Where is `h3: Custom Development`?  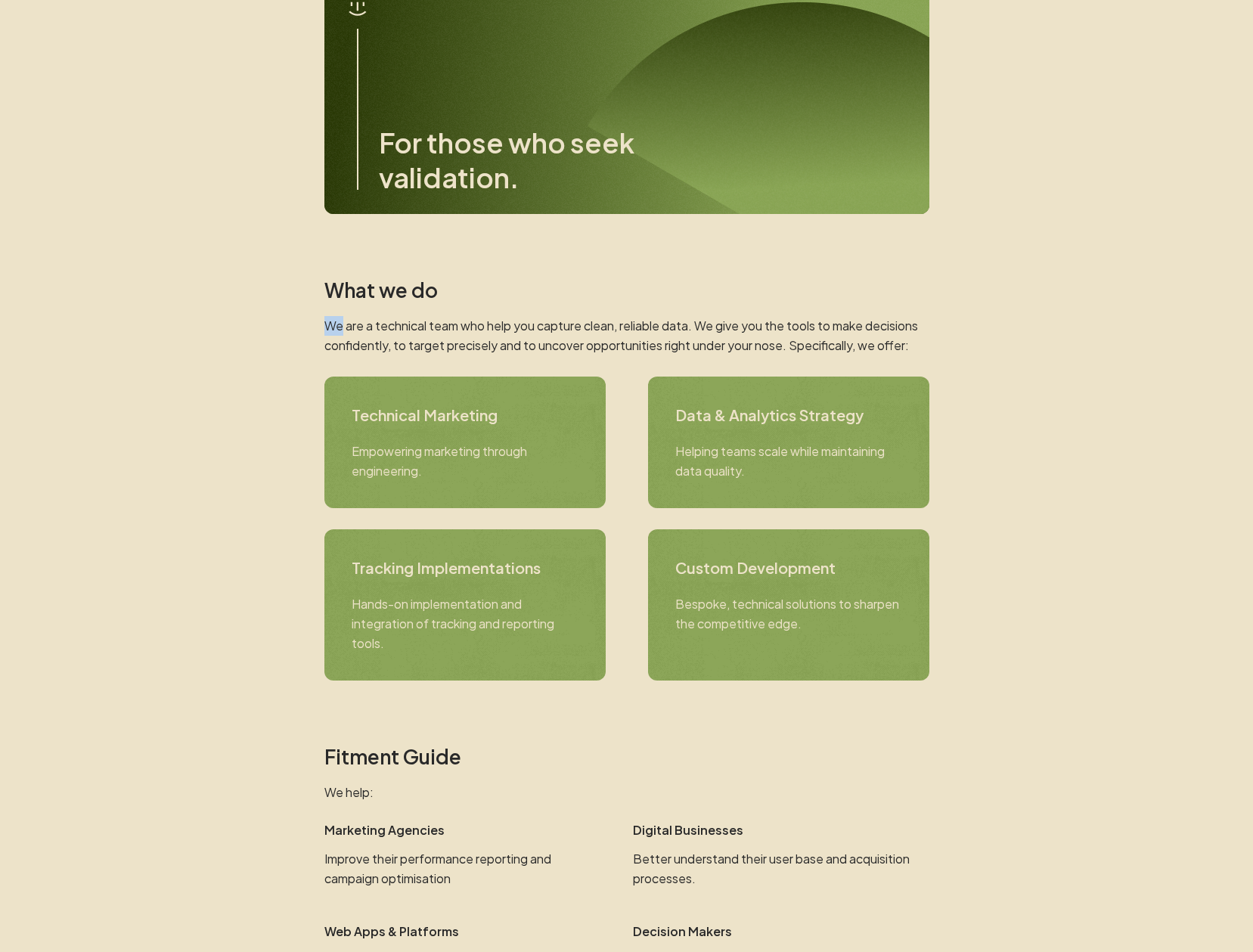 h3: Custom Development is located at coordinates (789, 568).